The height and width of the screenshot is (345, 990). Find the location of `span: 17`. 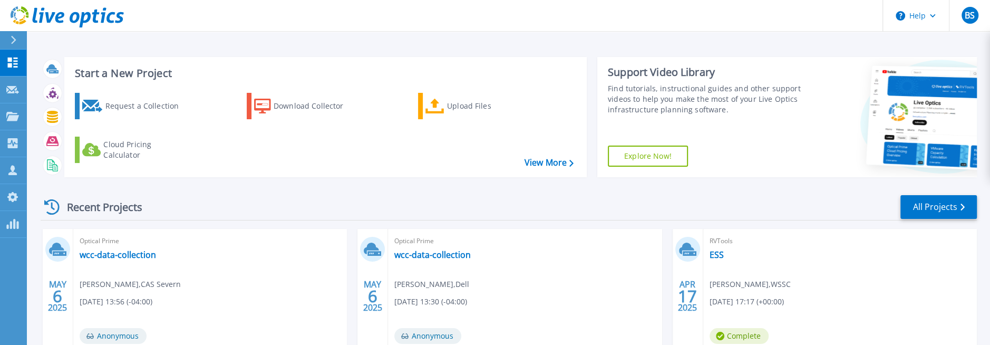

span: 17 is located at coordinates (687, 296).